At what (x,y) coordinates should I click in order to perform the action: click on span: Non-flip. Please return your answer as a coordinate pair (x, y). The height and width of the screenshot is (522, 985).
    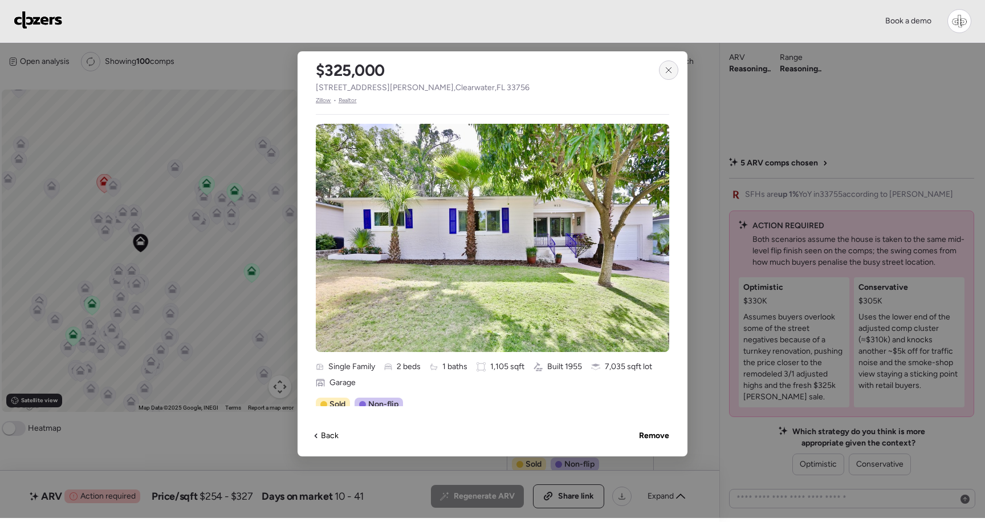
    Looking at the image, I should click on (383, 404).